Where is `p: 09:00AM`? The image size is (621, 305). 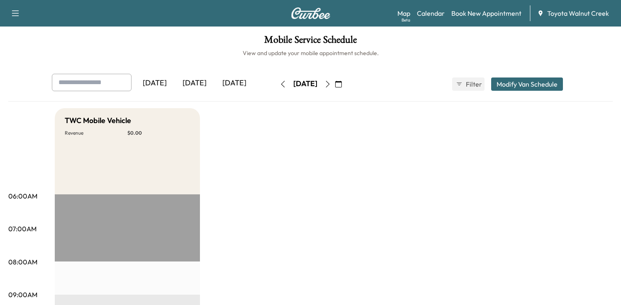
p: 09:00AM is located at coordinates (23, 295).